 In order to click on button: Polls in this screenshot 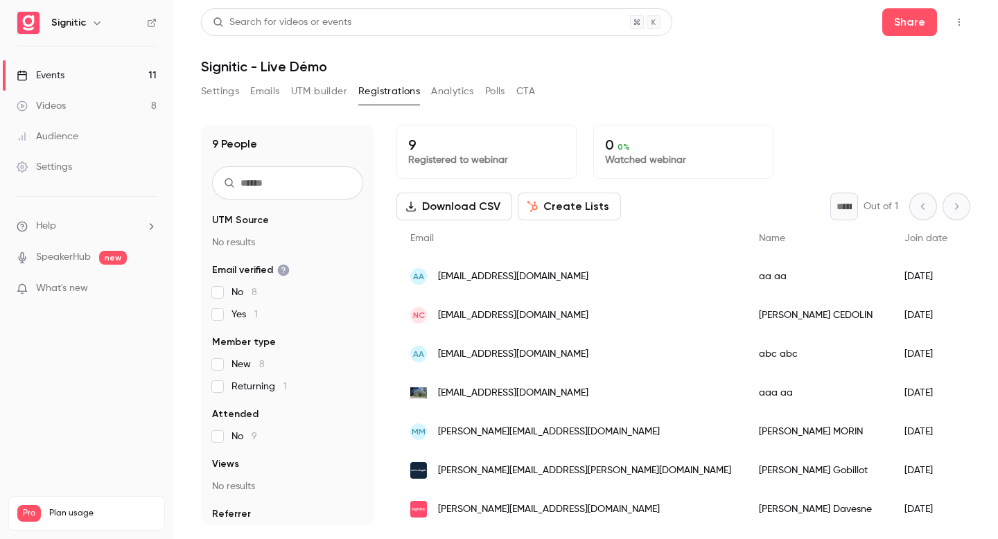, I will do `click(495, 91)`.